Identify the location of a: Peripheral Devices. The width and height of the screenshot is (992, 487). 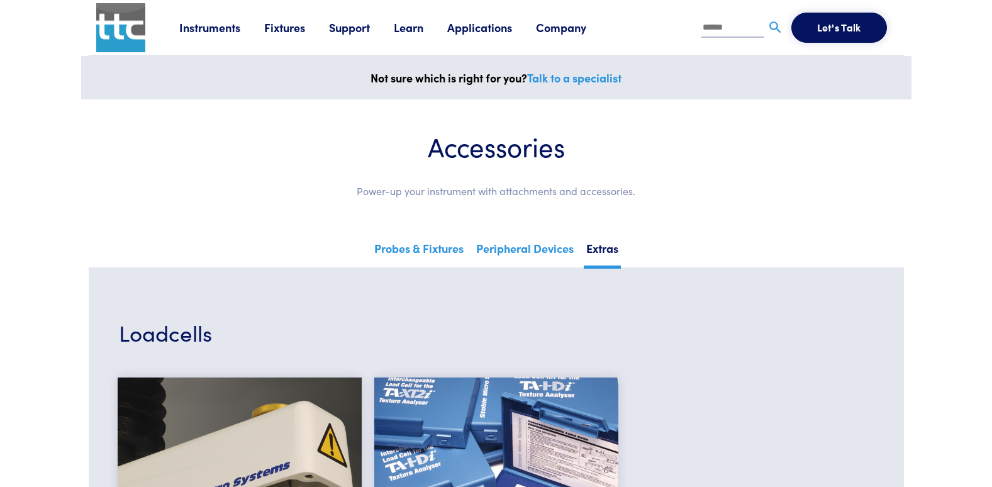
(524, 252).